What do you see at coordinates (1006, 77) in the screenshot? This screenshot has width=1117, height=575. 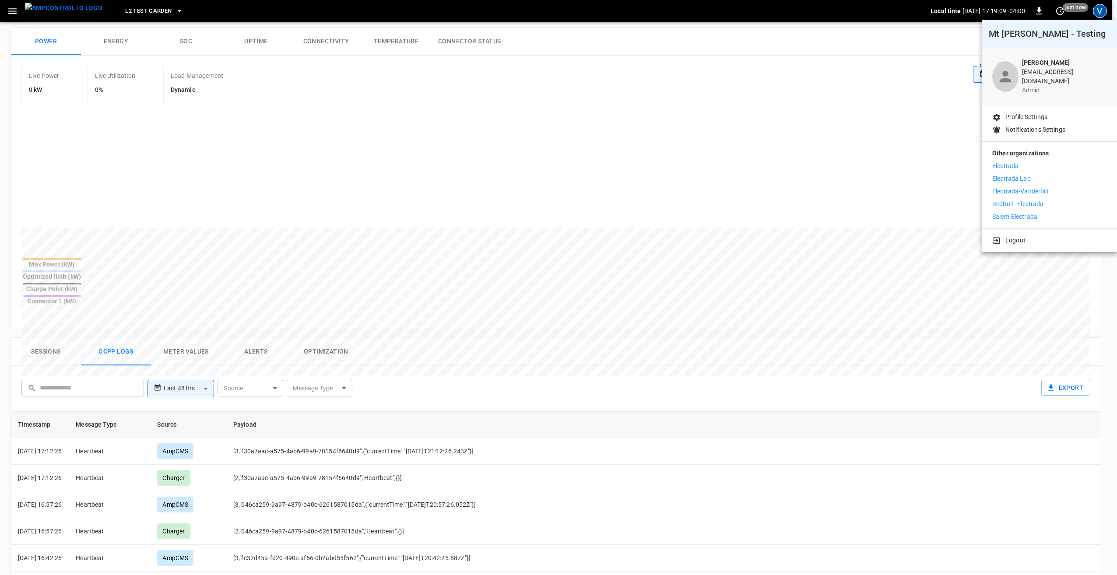 I see `div: profile-icon` at bounding box center [1006, 77].